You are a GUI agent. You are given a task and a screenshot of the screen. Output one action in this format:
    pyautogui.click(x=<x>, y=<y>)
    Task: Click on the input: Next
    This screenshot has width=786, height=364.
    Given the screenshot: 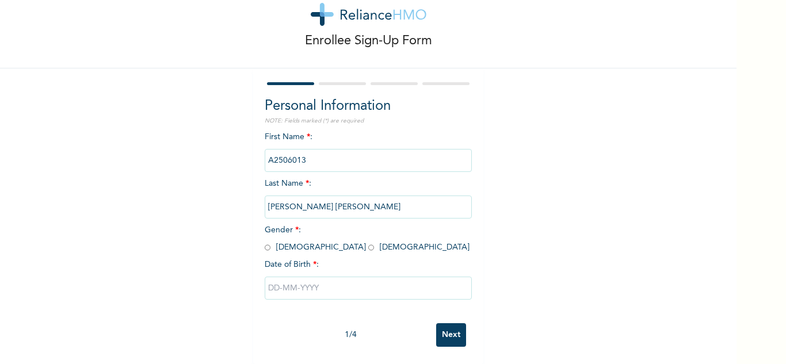 What is the action you would take?
    pyautogui.click(x=451, y=335)
    